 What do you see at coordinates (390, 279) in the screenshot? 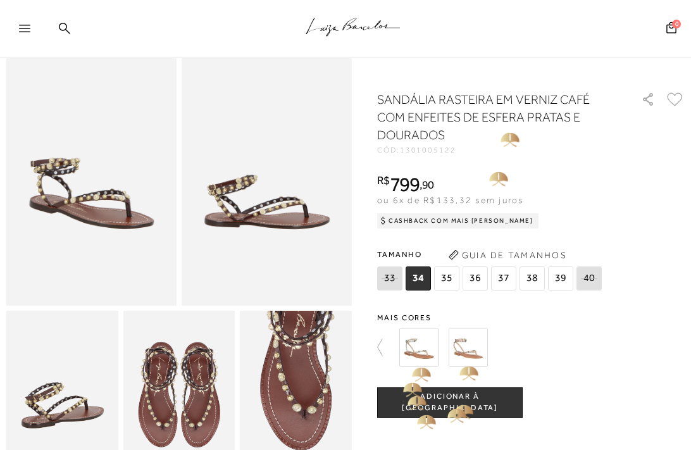
I see `span: 33` at bounding box center [390, 279].